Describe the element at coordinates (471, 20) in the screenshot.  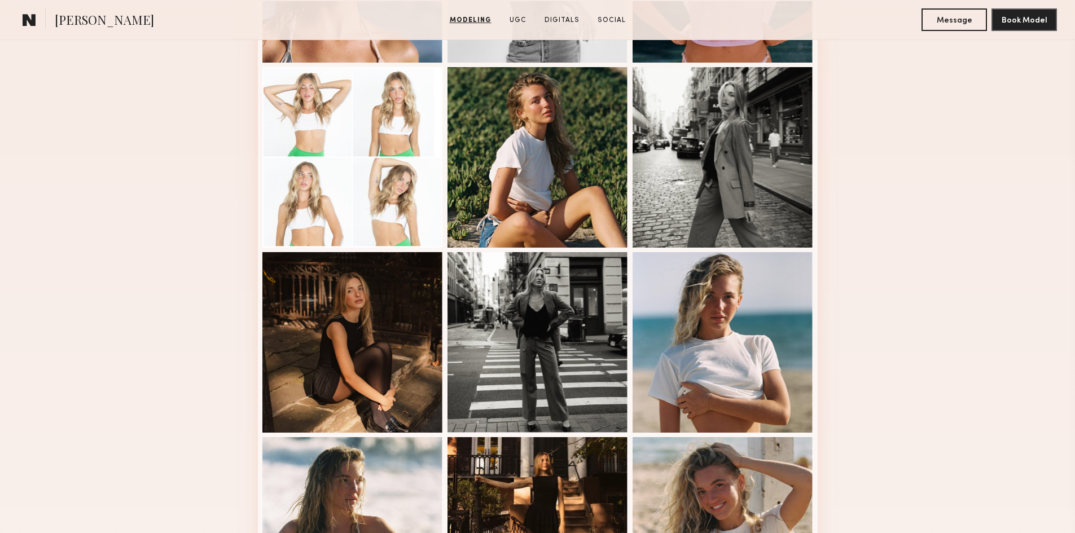
I see `a: Modeling` at that location.